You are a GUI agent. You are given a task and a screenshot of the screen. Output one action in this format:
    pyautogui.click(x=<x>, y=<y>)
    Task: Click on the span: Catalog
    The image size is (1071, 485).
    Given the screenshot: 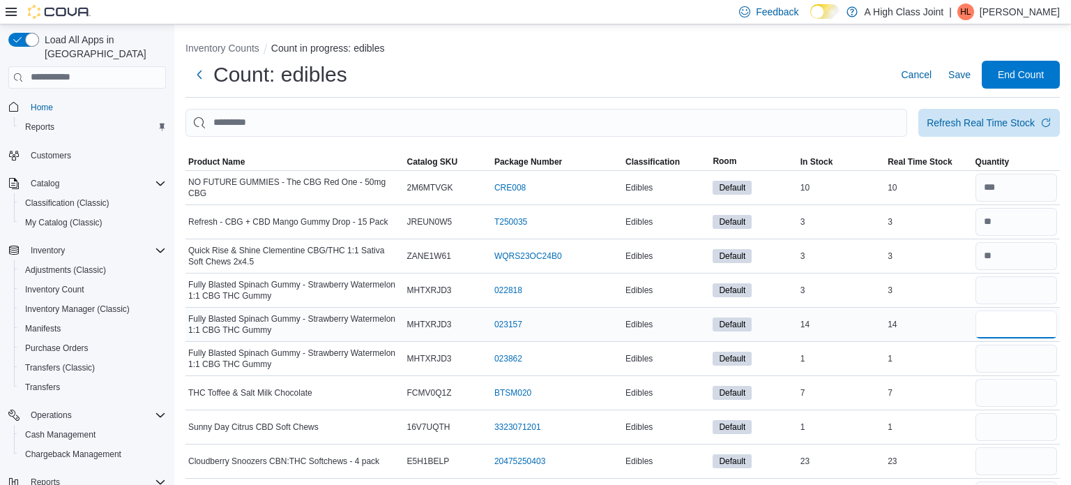 What is the action you would take?
    pyautogui.click(x=45, y=183)
    